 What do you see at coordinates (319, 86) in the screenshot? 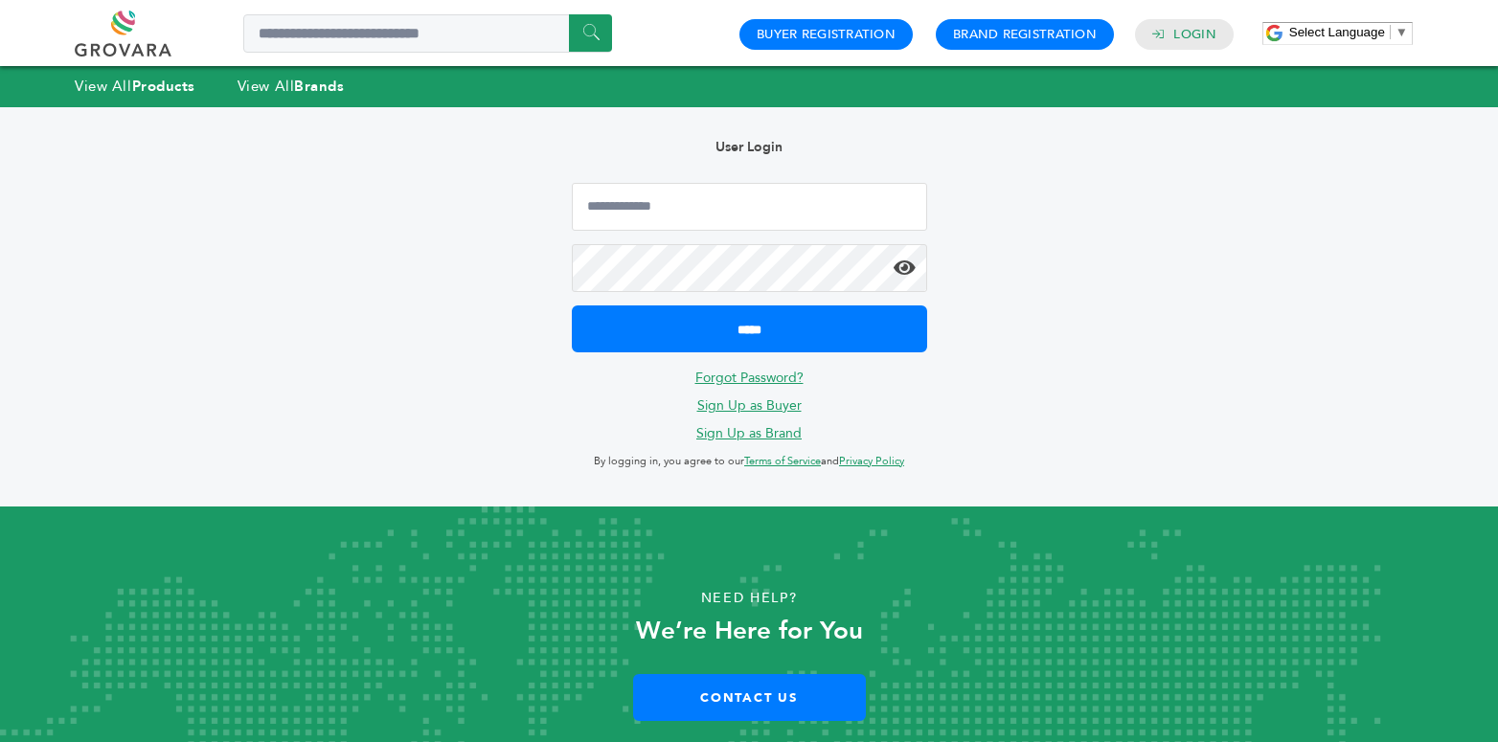
I see `strong: Brands` at bounding box center [319, 86].